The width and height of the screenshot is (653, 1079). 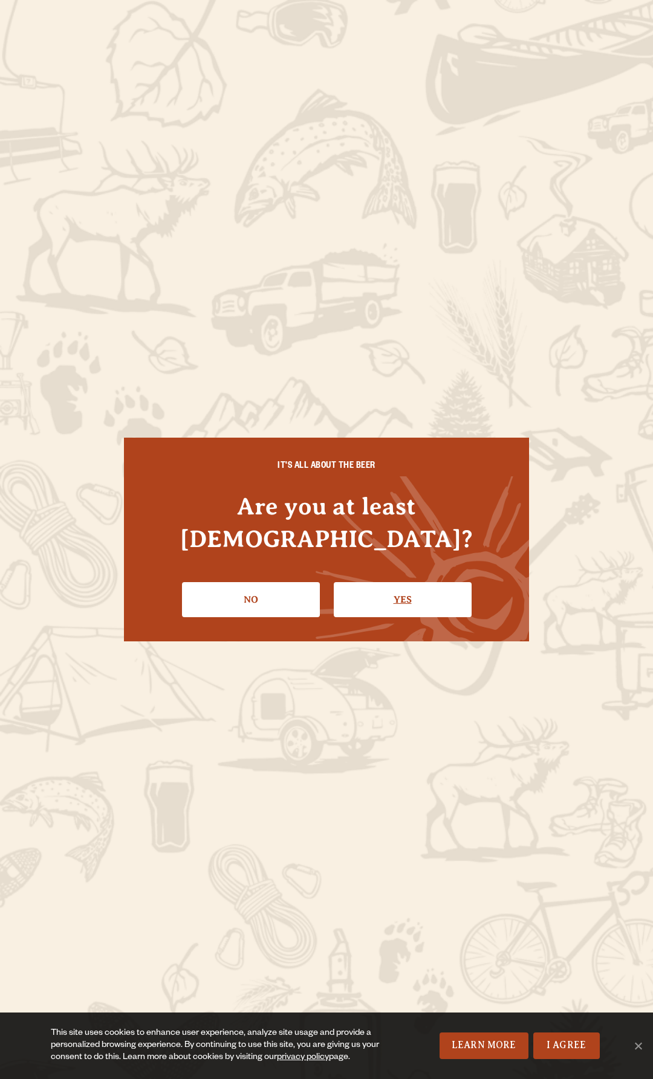 I want to click on a: Learn More, so click(x=484, y=1046).